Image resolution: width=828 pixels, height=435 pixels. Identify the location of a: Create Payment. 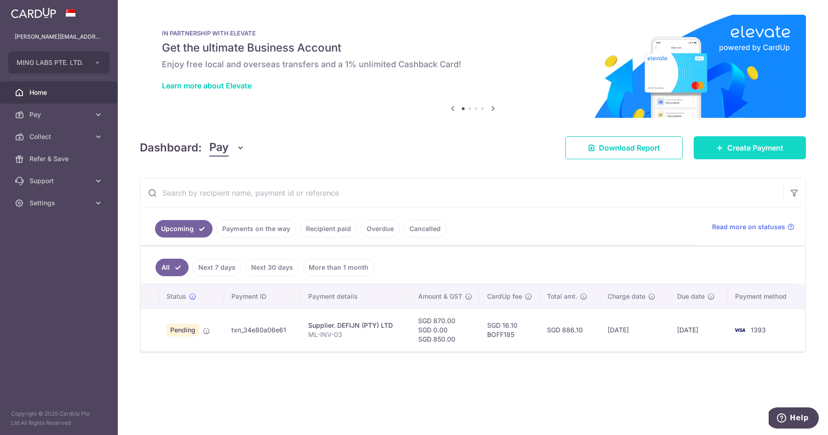
(750, 148).